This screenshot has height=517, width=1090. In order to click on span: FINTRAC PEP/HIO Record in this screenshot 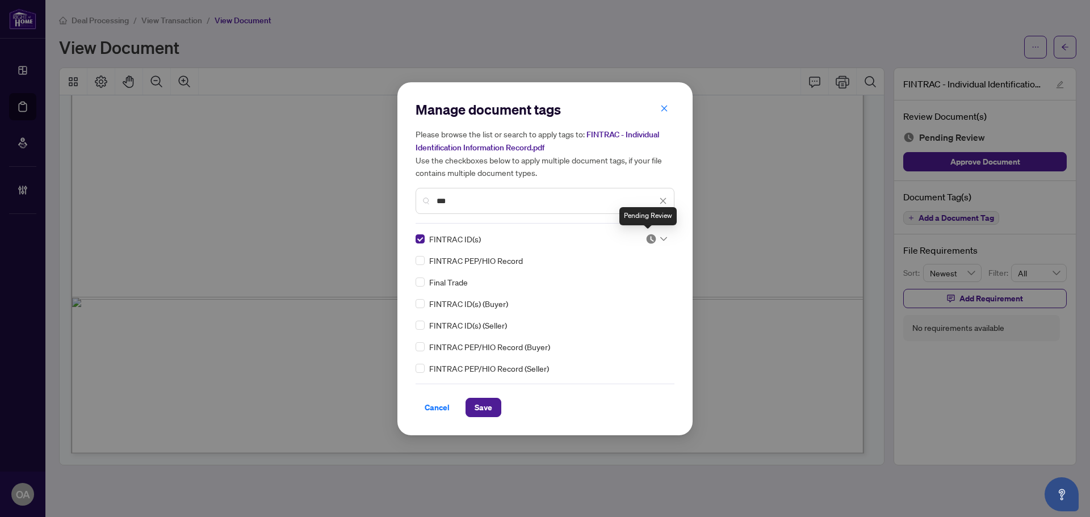, I will do `click(476, 261)`.